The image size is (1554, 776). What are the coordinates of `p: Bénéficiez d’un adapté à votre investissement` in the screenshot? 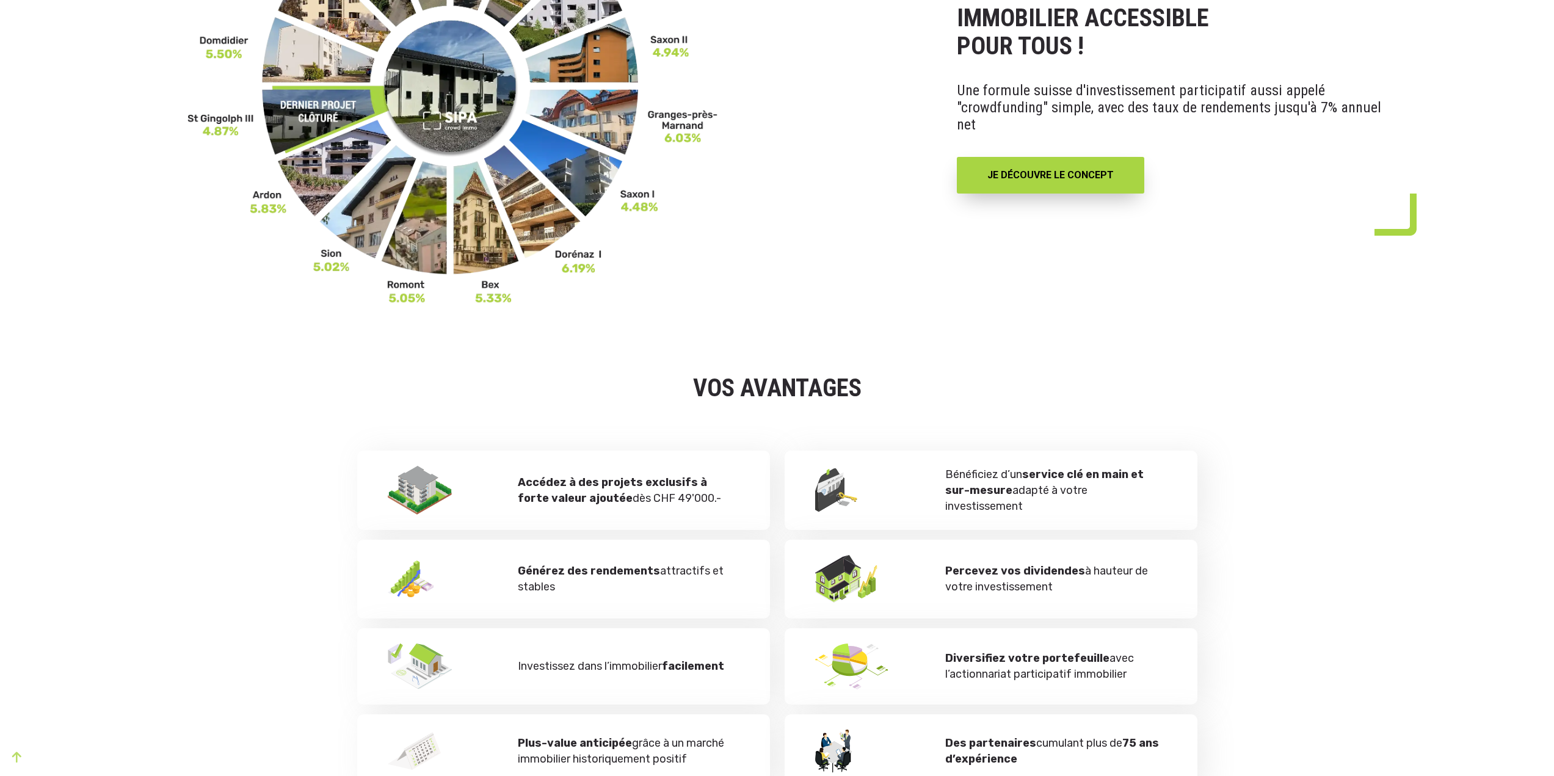 It's located at (1055, 490).